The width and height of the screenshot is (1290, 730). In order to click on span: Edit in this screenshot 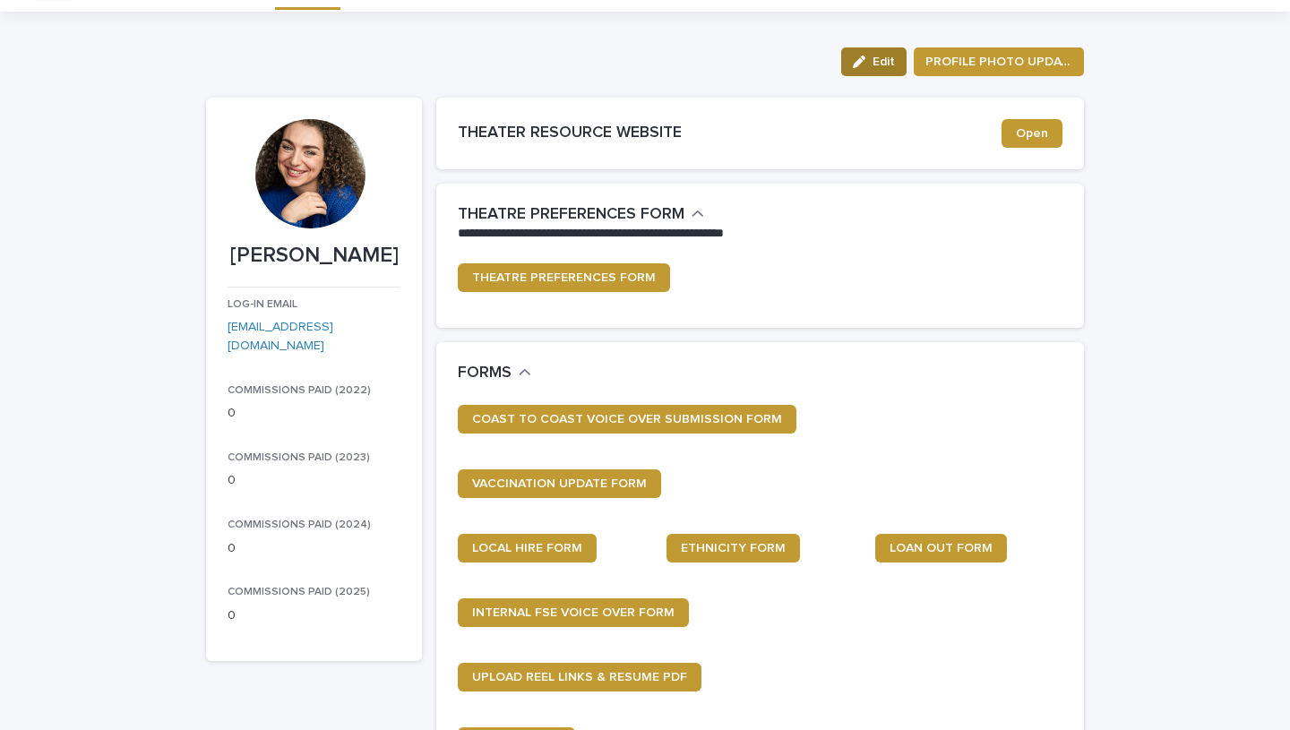, I will do `click(883, 62)`.